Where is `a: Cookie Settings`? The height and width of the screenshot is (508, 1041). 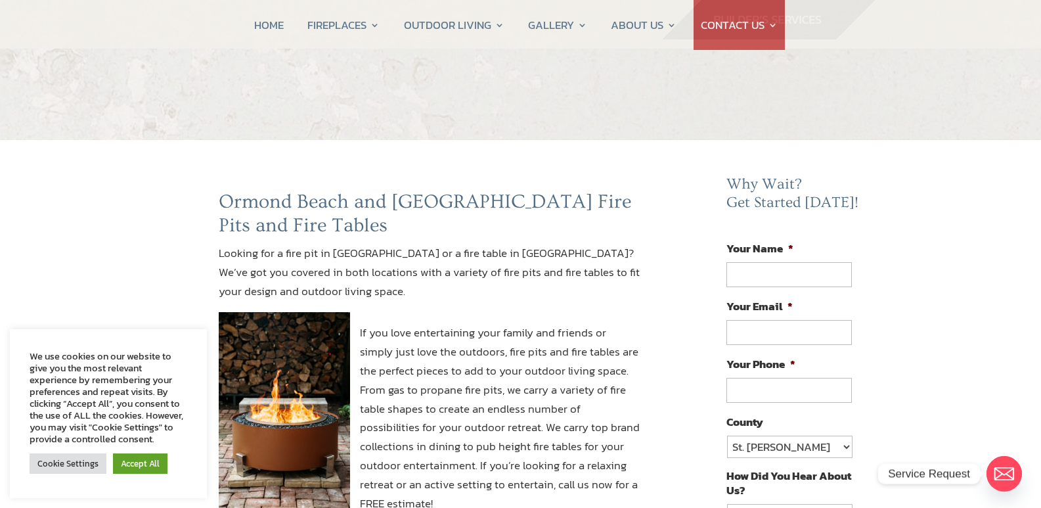
a: Cookie Settings is located at coordinates (68, 463).